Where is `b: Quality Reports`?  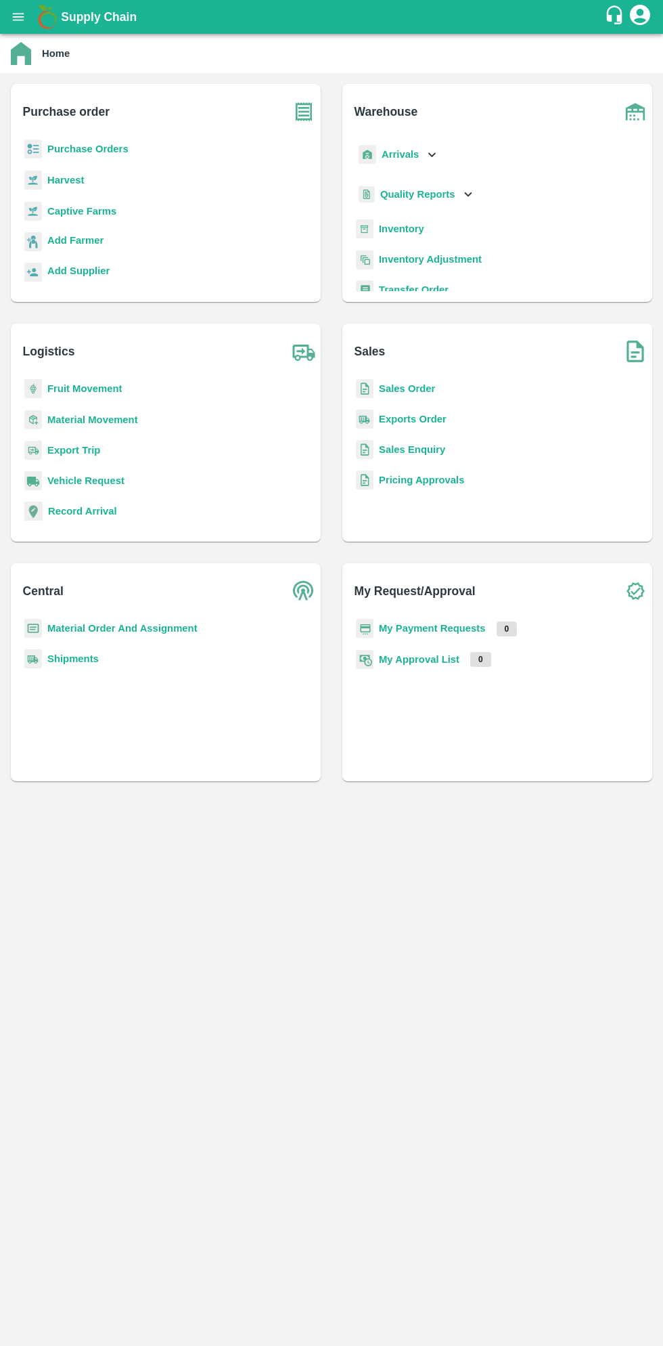 b: Quality Reports is located at coordinates (418, 194).